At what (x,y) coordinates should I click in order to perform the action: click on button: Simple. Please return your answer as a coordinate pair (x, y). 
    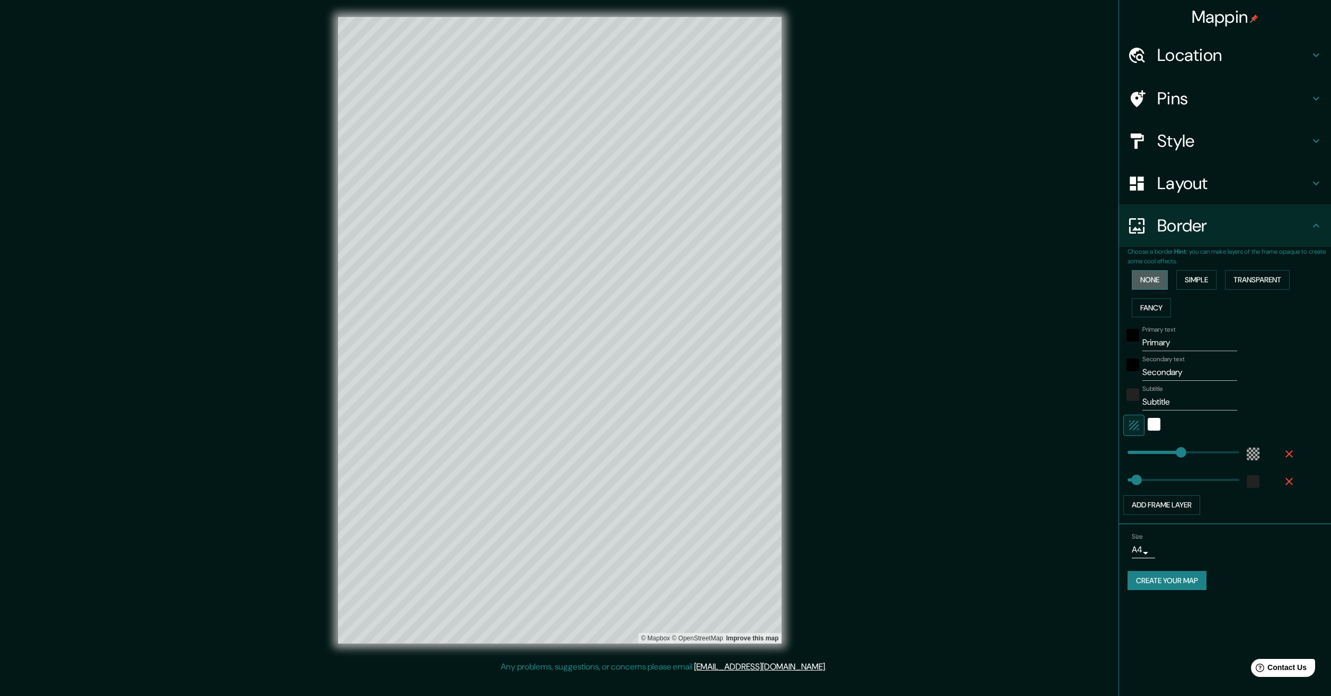
    Looking at the image, I should click on (1196, 280).